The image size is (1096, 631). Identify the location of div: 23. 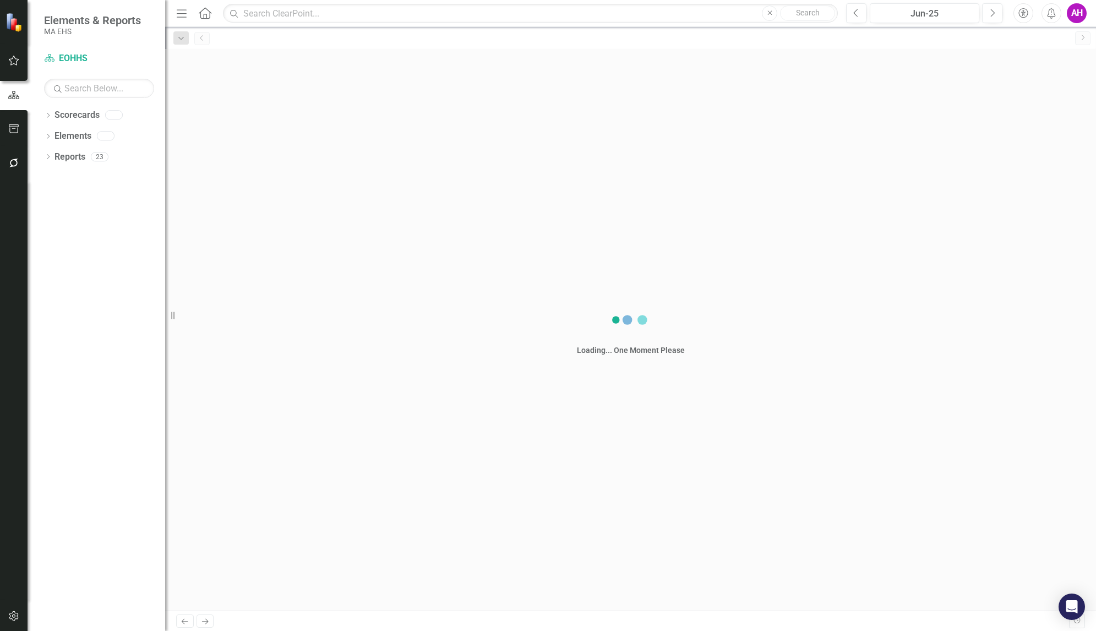
(100, 156).